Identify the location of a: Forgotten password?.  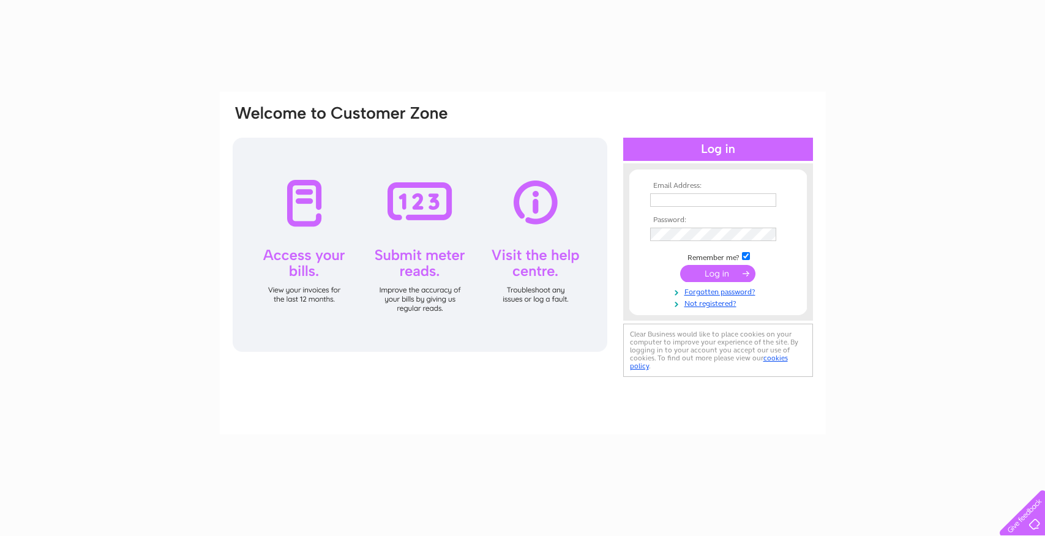
(719, 291).